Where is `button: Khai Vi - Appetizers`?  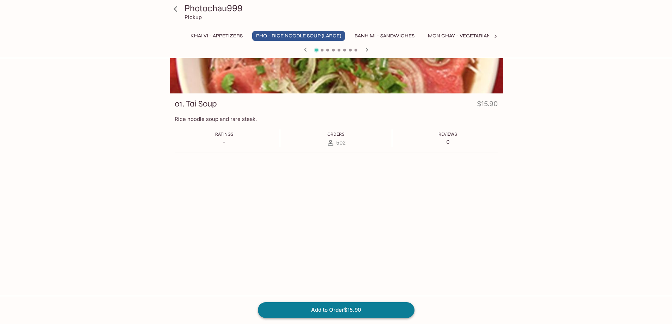
button: Khai Vi - Appetizers is located at coordinates (217, 36).